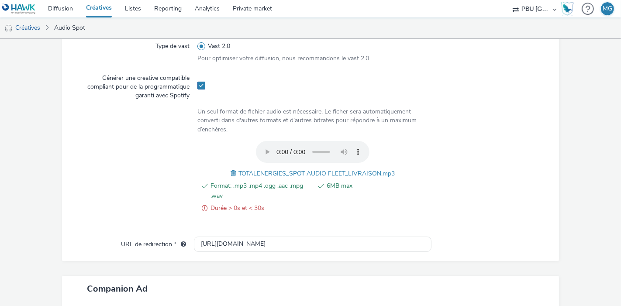 The height and width of the screenshot is (306, 621). What do you see at coordinates (377, 191) in the screenshot?
I see `span: 6MB max` at bounding box center [377, 191].